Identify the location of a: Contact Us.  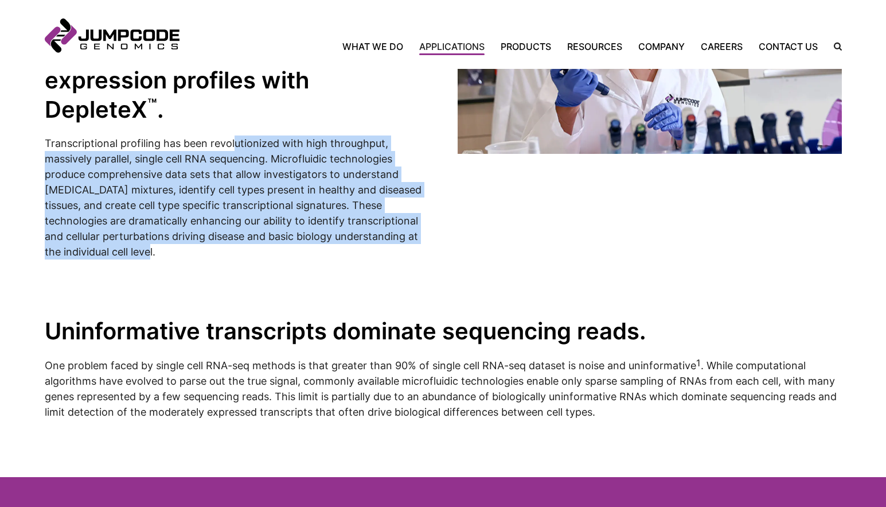
(788, 46).